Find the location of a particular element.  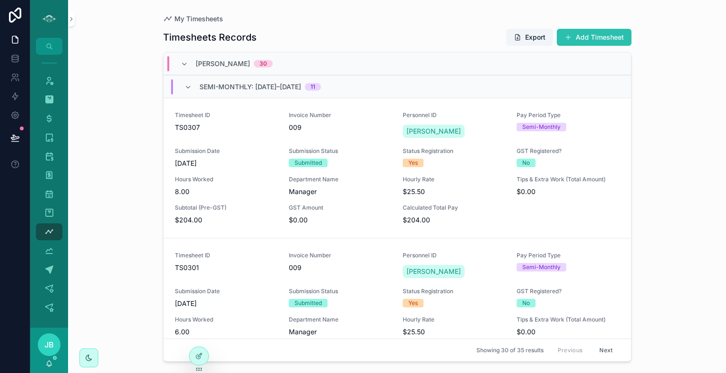

a: Add Timesheet is located at coordinates (594, 37).